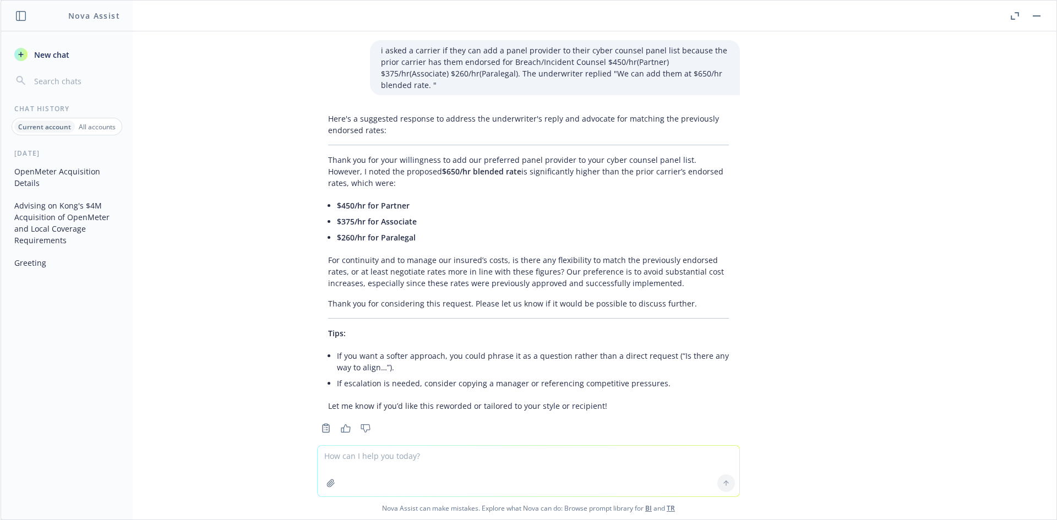 This screenshot has height=520, width=1057. I want to click on button: Greeting, so click(67, 263).